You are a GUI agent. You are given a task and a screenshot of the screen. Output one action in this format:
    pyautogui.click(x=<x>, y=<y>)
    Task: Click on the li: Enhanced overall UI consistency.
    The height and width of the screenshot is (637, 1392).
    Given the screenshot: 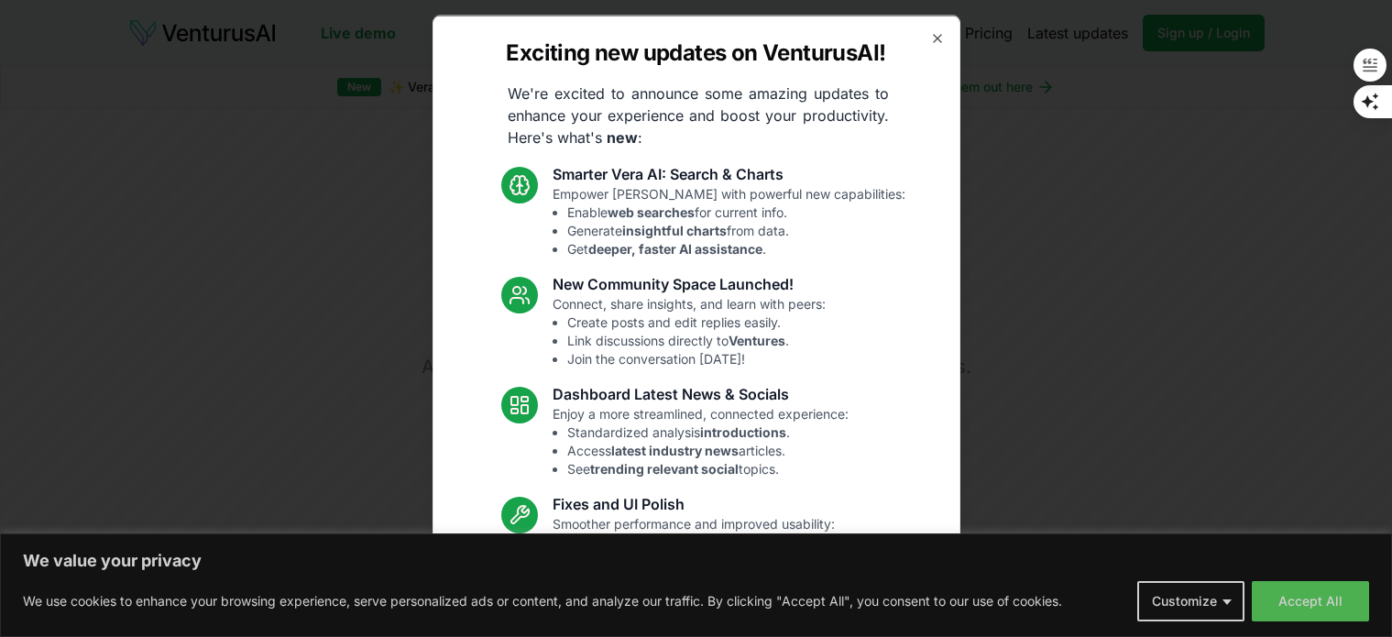 What is the action you would take?
    pyautogui.click(x=701, y=578)
    